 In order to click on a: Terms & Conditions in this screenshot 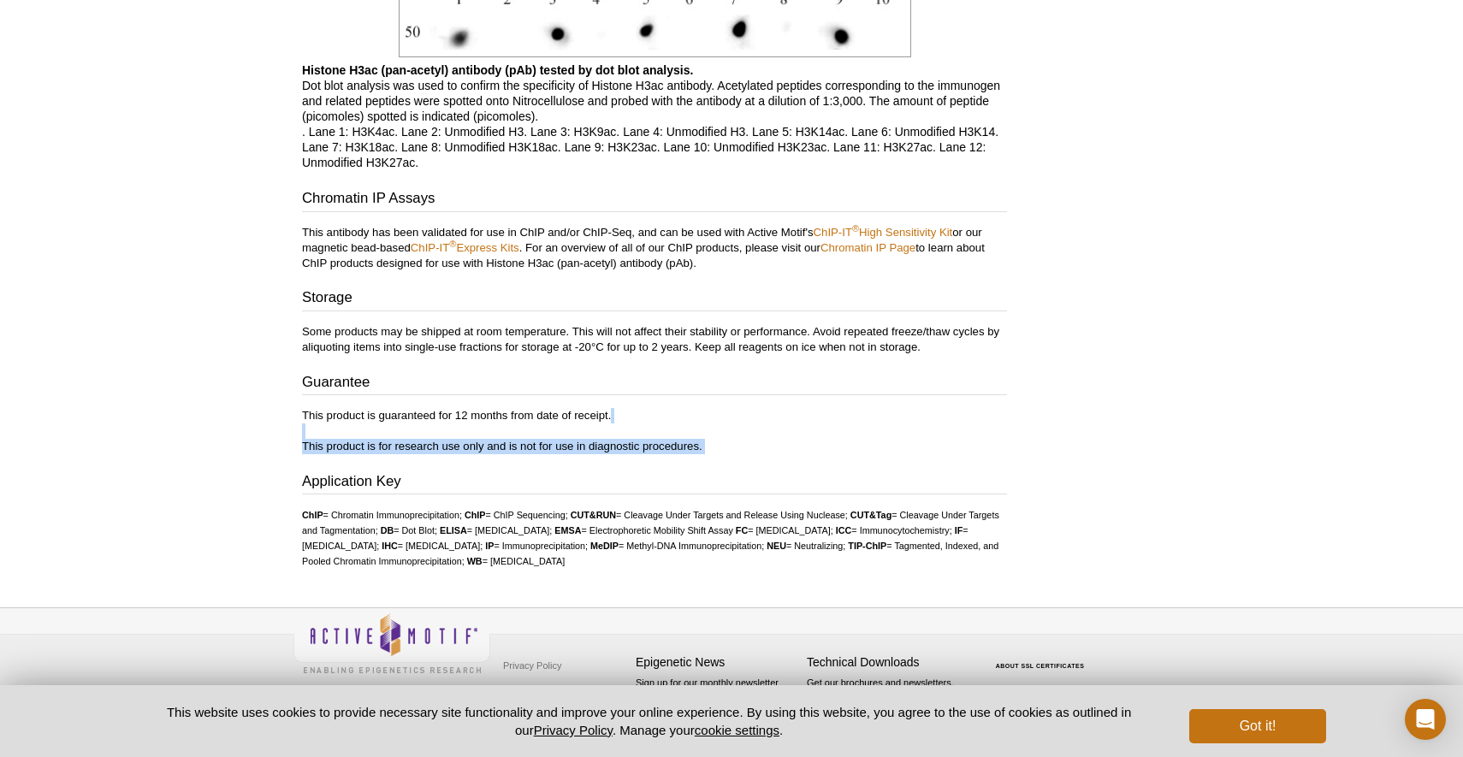, I will do `click(543, 691)`.